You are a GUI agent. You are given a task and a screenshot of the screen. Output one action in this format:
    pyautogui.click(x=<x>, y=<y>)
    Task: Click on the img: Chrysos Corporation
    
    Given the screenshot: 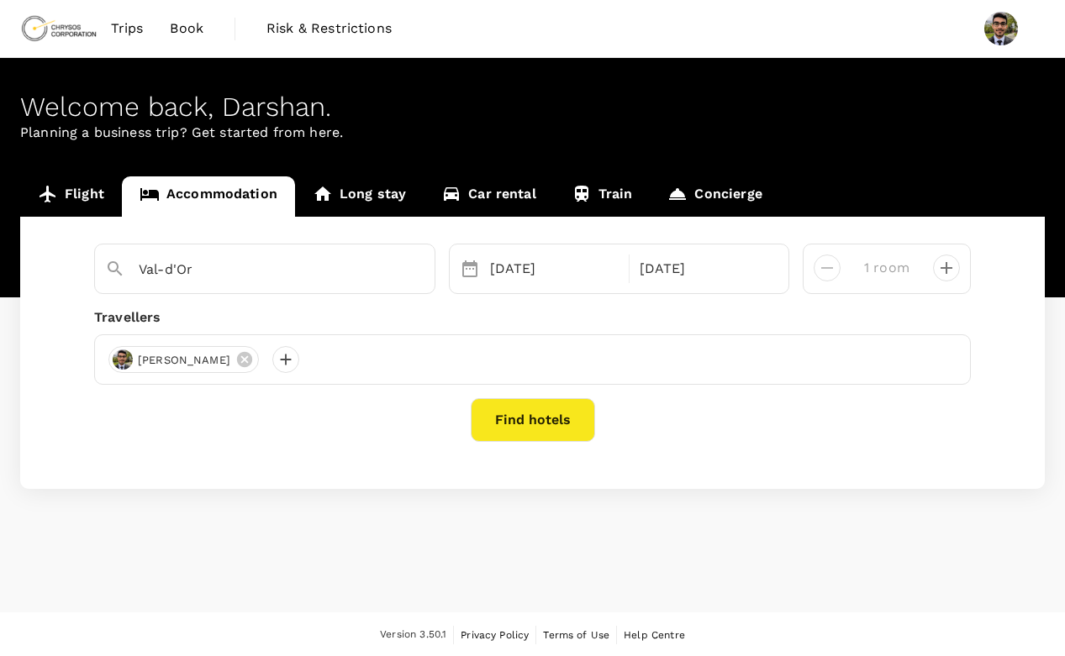 What is the action you would take?
    pyautogui.click(x=59, y=29)
    